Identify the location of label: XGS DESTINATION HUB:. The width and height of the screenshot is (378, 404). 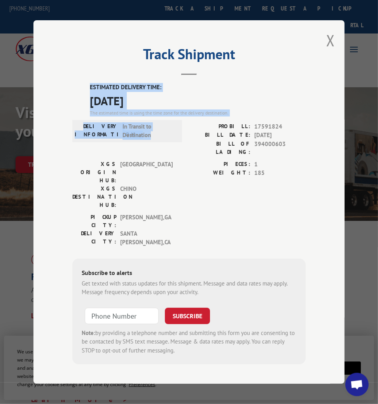
(94, 196).